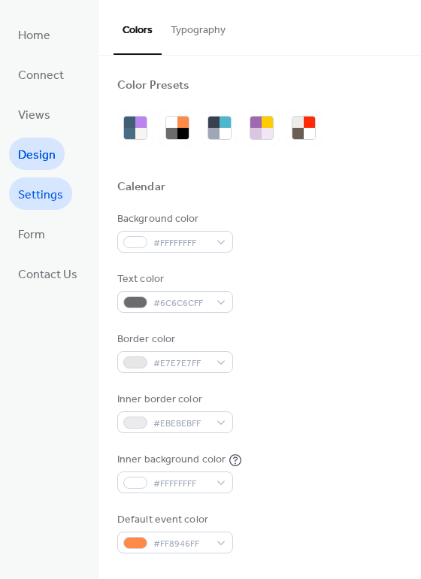 The image size is (421, 579). What do you see at coordinates (41, 195) in the screenshot?
I see `span: Settings` at bounding box center [41, 195].